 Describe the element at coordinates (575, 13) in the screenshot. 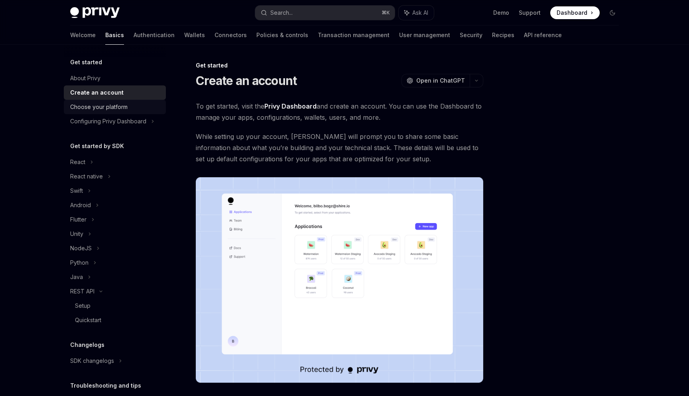

I see `a: Dashboard` at that location.